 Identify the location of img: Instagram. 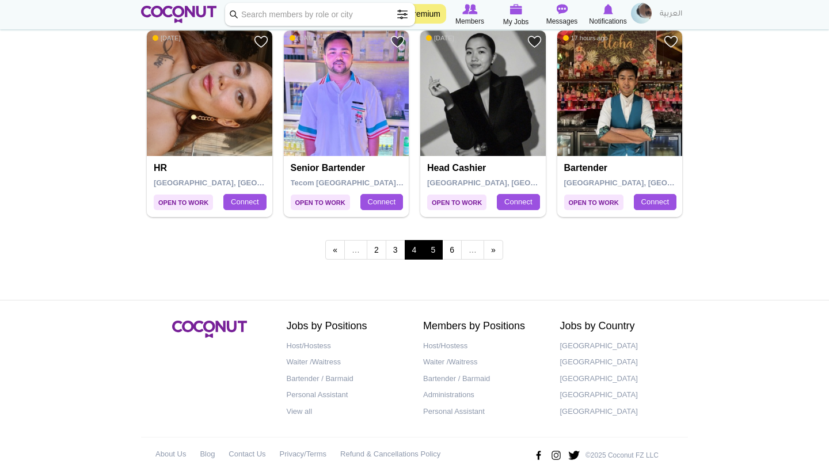
(556, 455).